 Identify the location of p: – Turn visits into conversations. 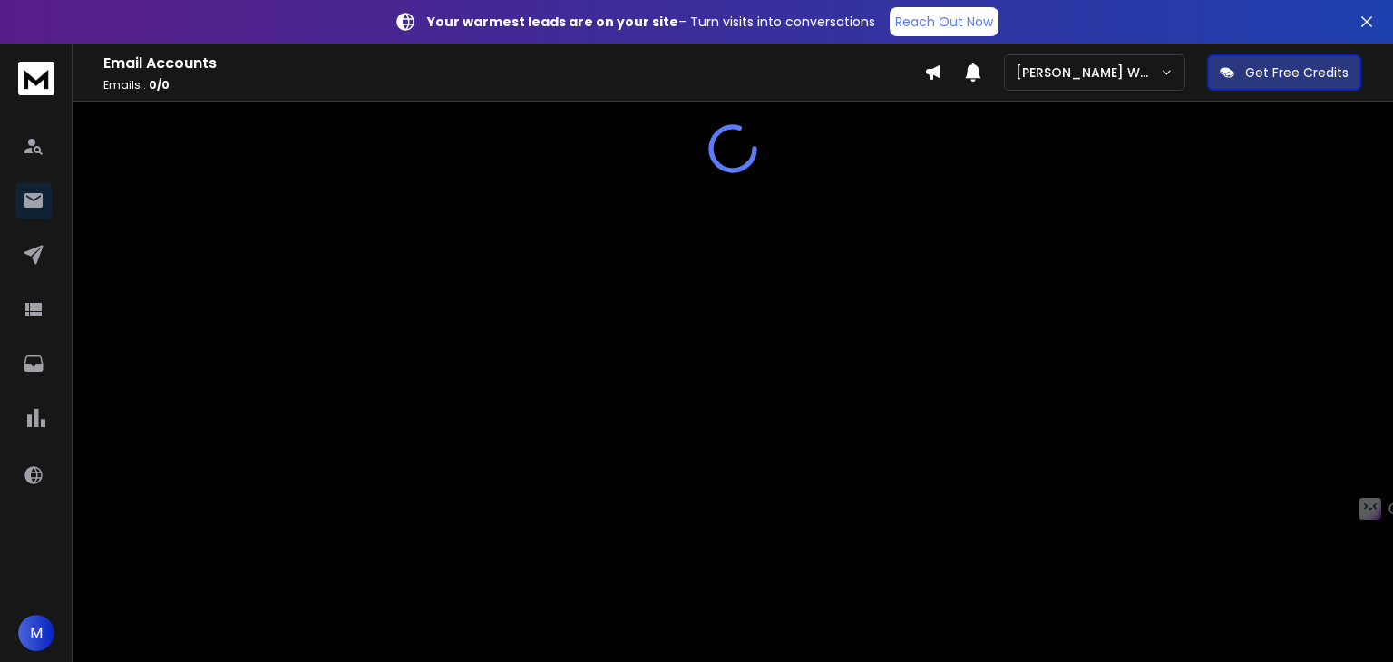
(651, 22).